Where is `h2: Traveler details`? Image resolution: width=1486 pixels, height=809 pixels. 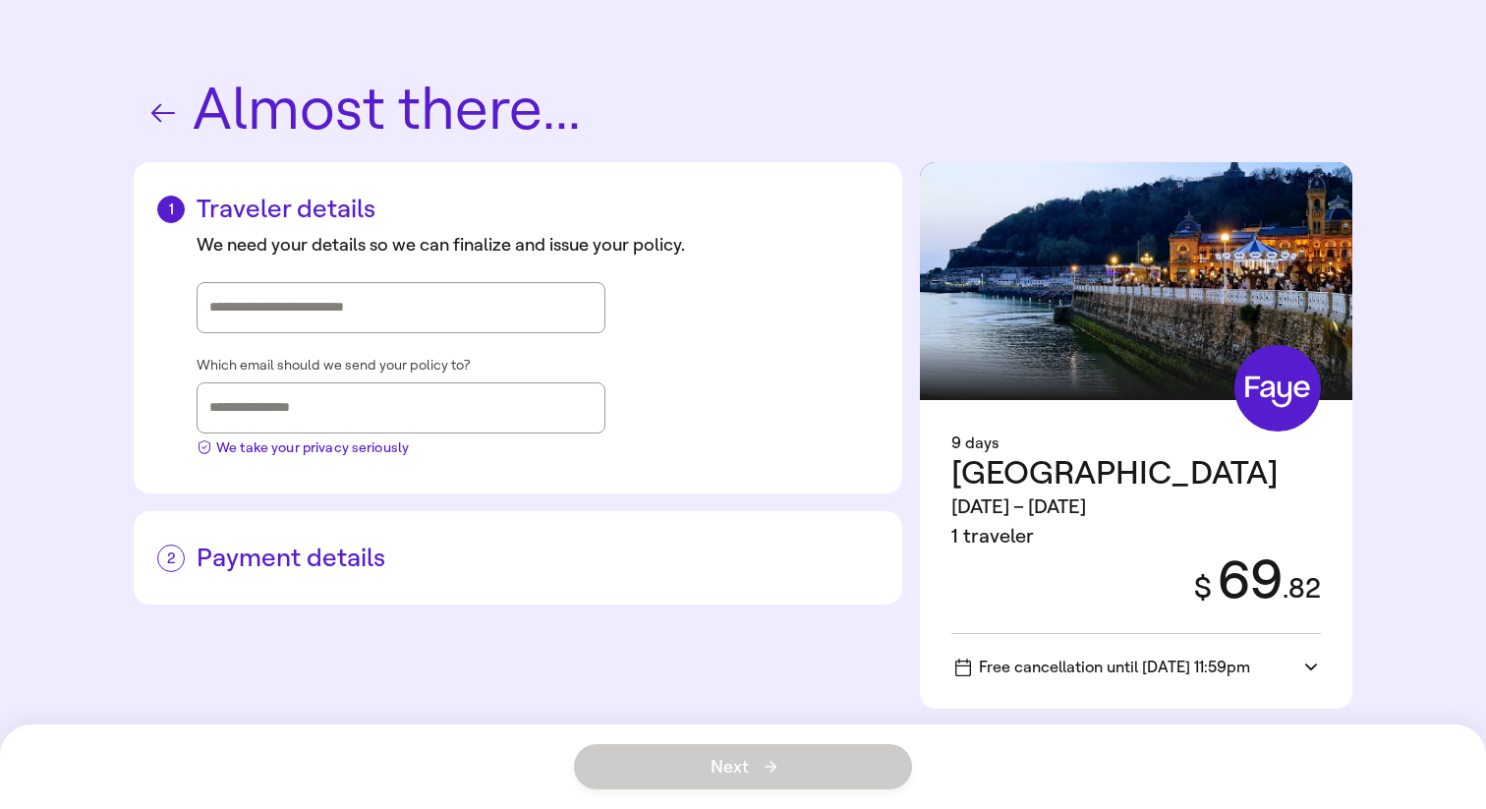
h2: Traveler details is located at coordinates (518, 208).